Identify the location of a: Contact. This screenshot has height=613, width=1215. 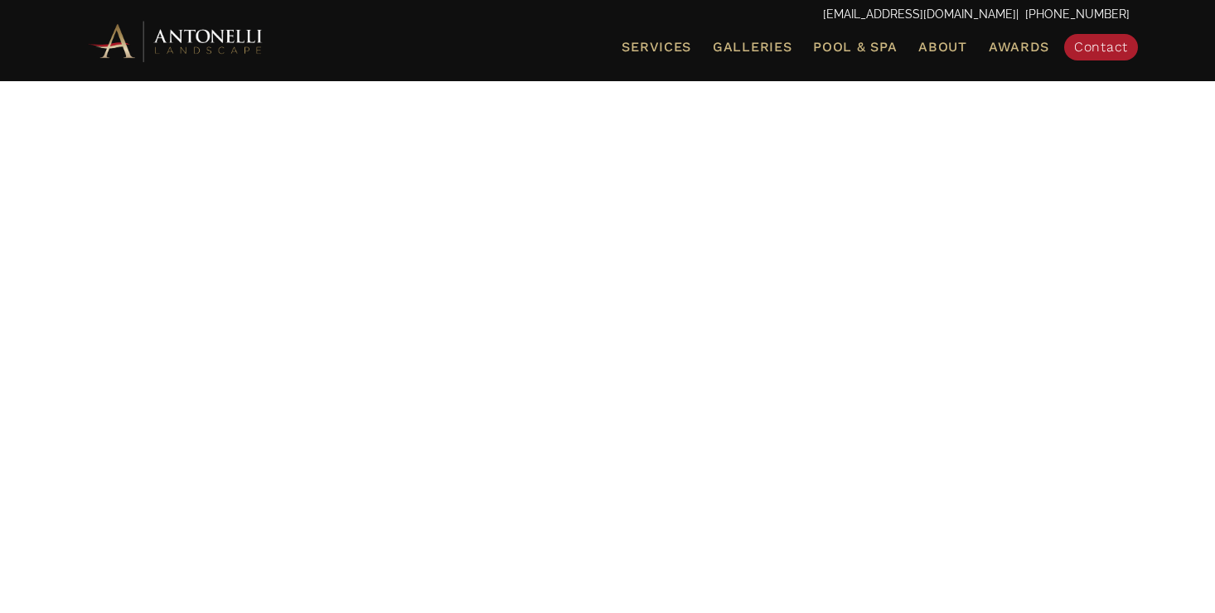
(1101, 47).